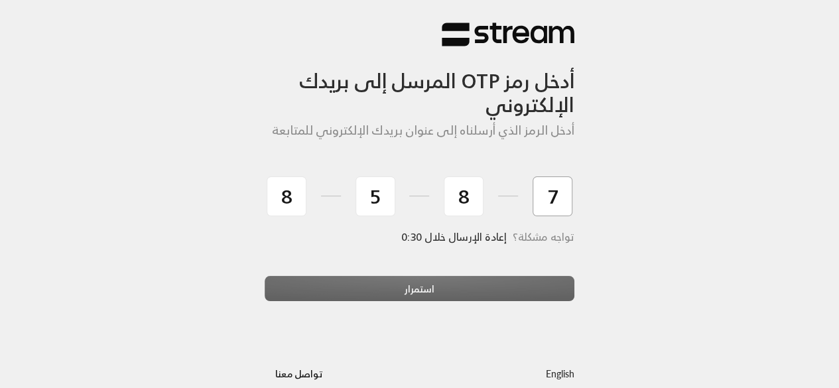 The height and width of the screenshot is (388, 839). What do you see at coordinates (560, 373) in the screenshot?
I see `a: English` at bounding box center [560, 373].